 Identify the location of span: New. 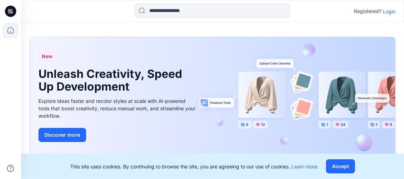
(47, 57).